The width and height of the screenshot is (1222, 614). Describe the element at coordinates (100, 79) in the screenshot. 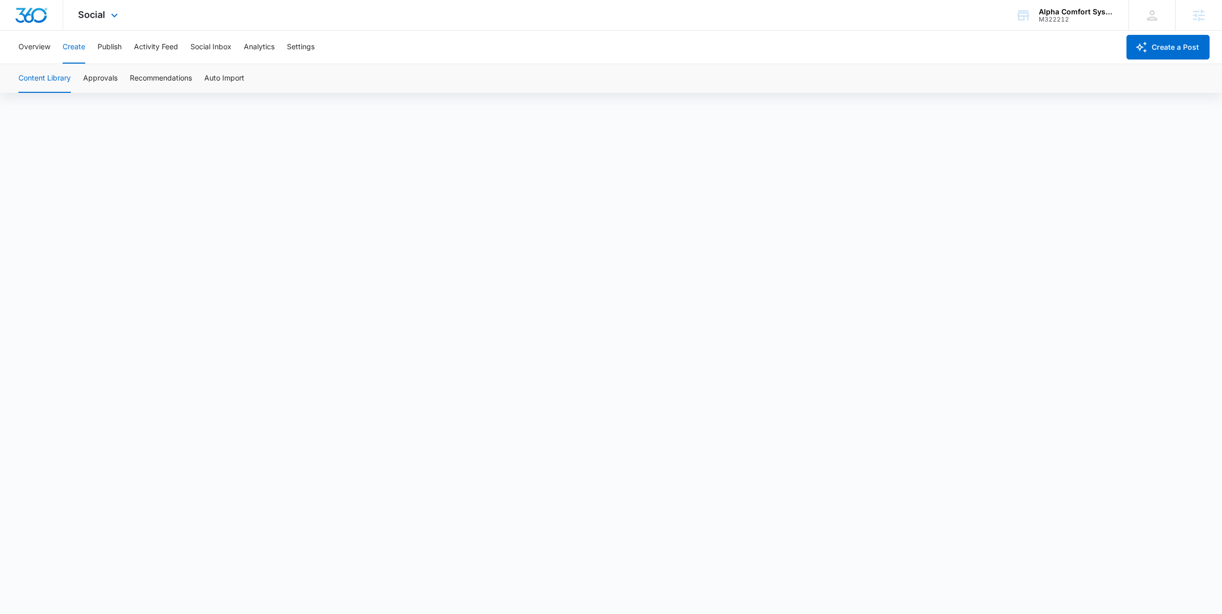

I see `button: Approvals` at that location.